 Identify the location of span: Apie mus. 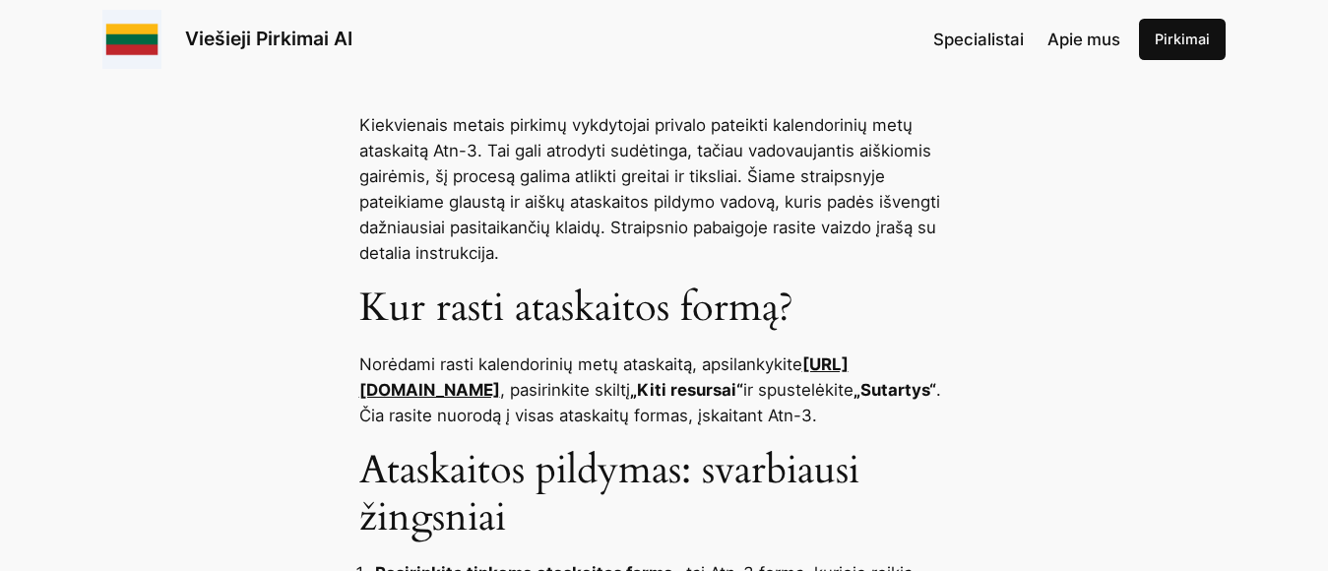
(1084, 39).